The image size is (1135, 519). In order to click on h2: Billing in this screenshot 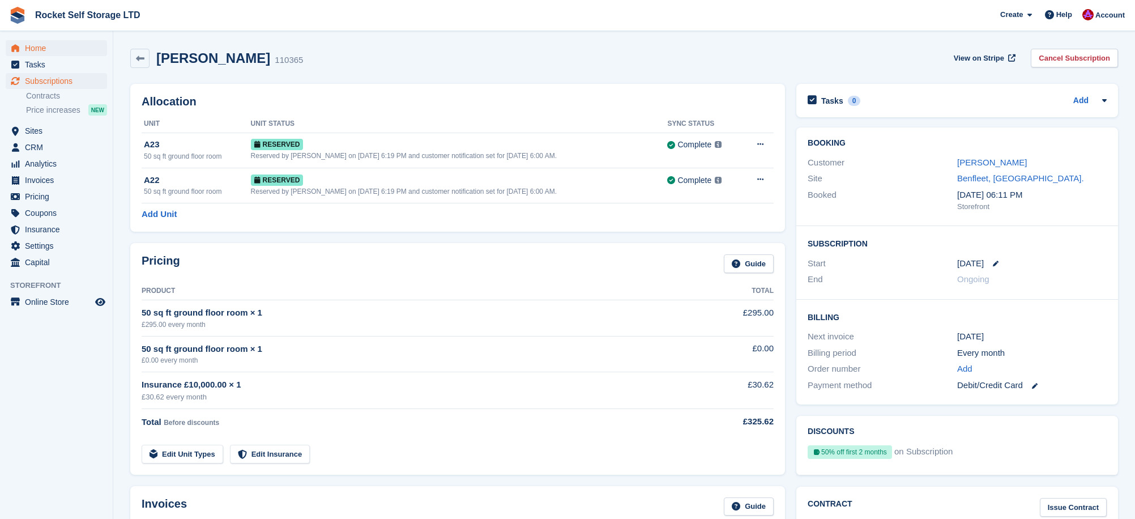, I will do `click(957, 316)`.